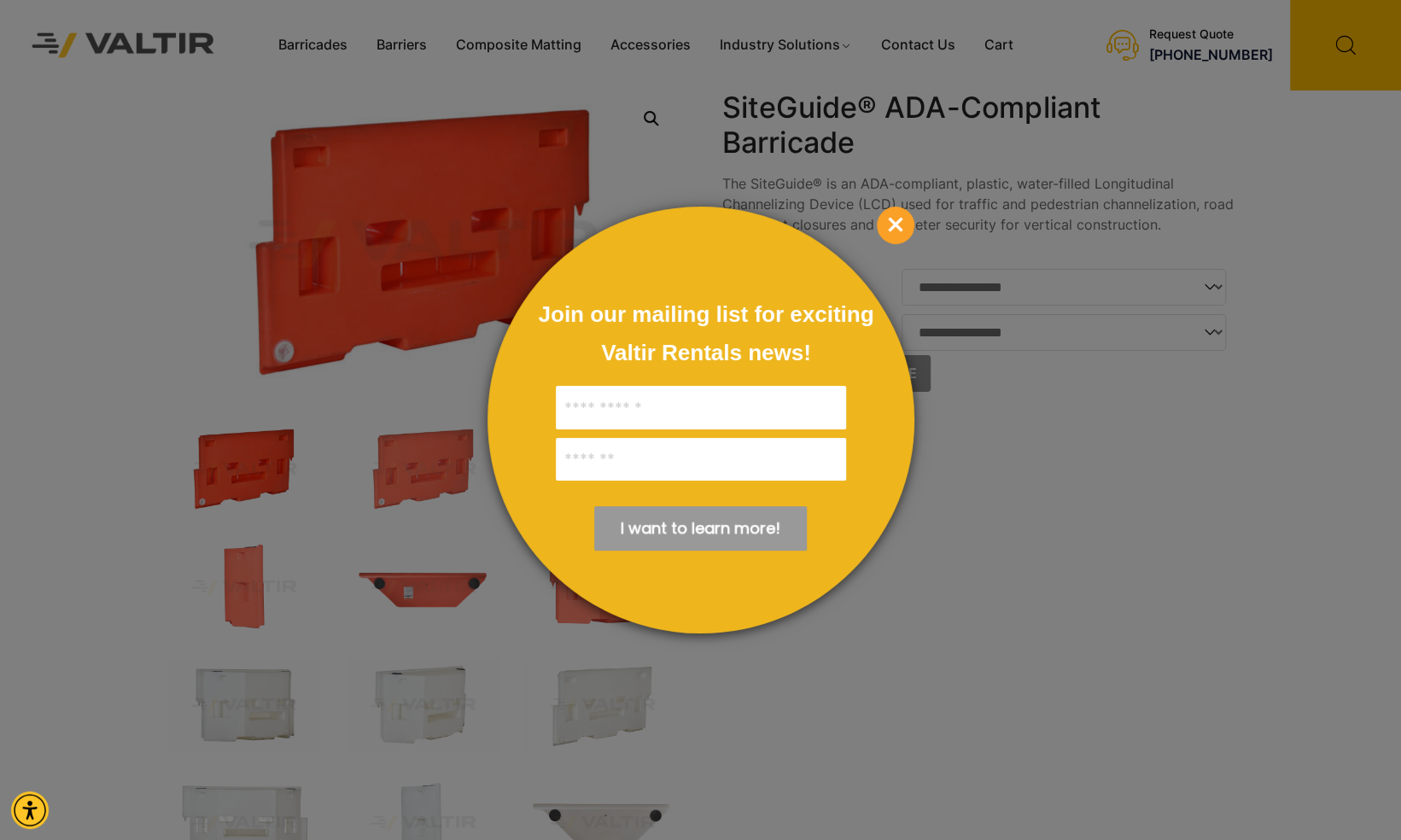 The width and height of the screenshot is (1401, 840). What do you see at coordinates (896, 225) in the screenshot?
I see `span: Close` at bounding box center [896, 225].